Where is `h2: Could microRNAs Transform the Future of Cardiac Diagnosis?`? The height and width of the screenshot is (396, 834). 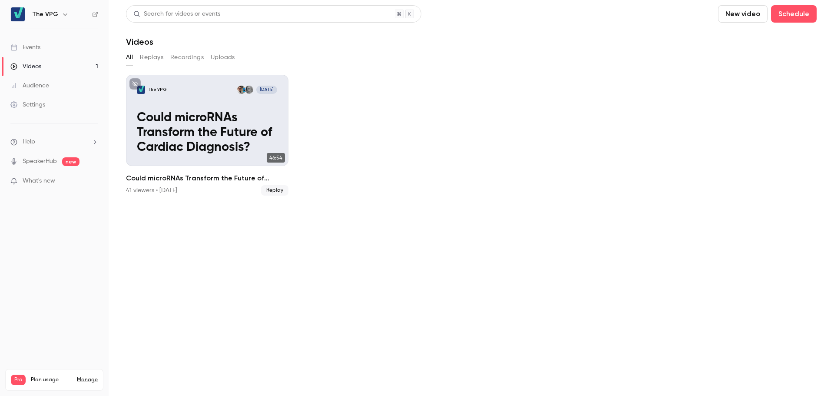
h2: Could microRNAs Transform the Future of Cardiac Diagnosis? is located at coordinates (207, 178).